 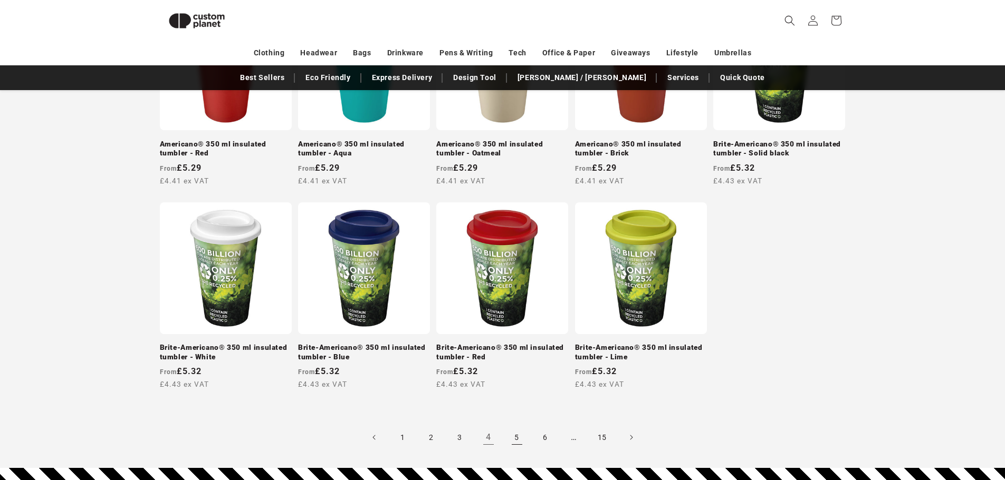 What do you see at coordinates (364, 352) in the screenshot?
I see `a: Brite-Americano® 350 ml insulated tumbler - Blue` at bounding box center [364, 352].